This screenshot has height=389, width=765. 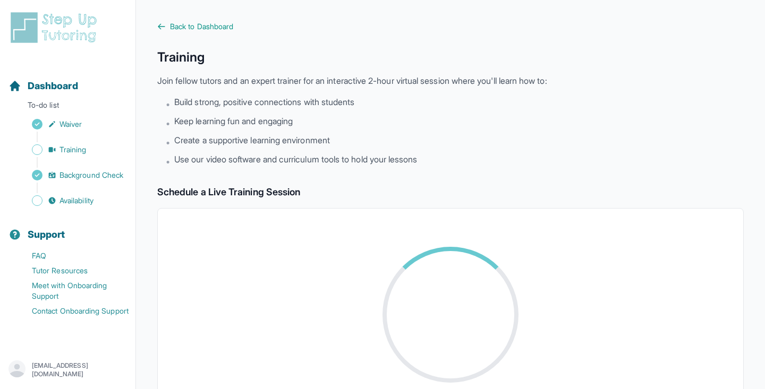 I want to click on a: FAQ, so click(x=72, y=256).